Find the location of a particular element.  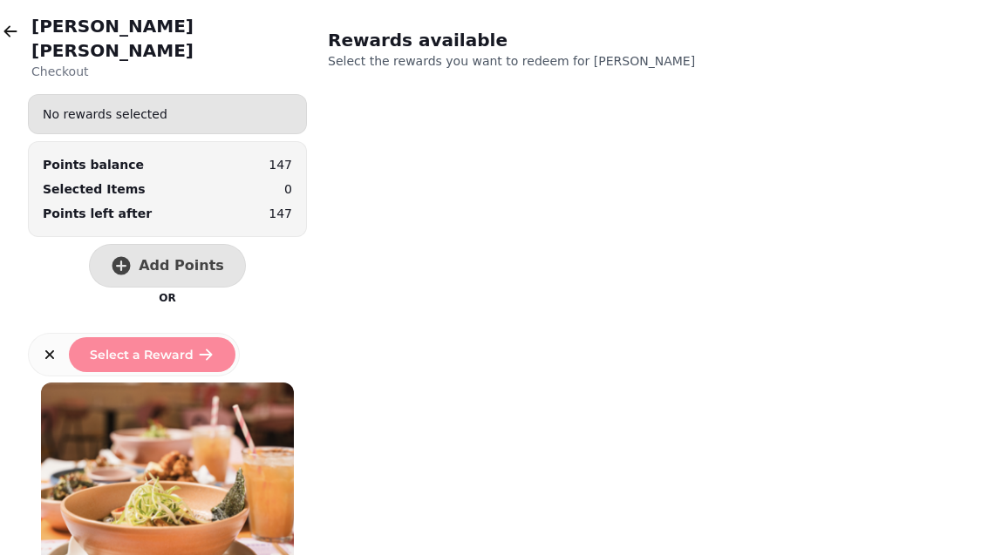

button: Add Points is located at coordinates (167, 266).